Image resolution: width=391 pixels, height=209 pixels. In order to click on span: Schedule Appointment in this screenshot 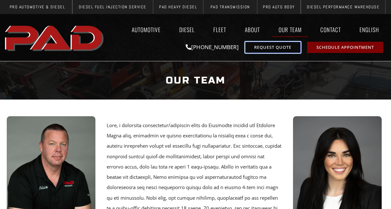, I will do `click(345, 47)`.